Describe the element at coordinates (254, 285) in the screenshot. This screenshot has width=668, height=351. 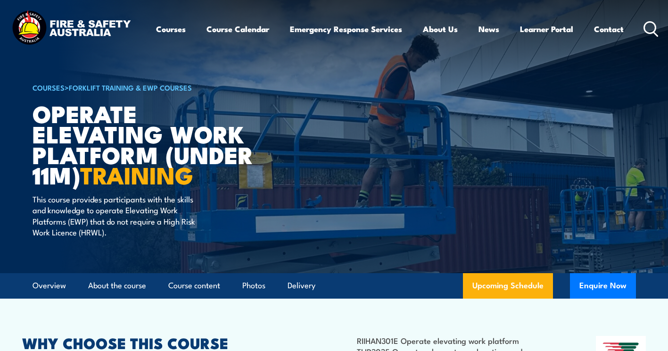
I see `a: Photos` at that location.